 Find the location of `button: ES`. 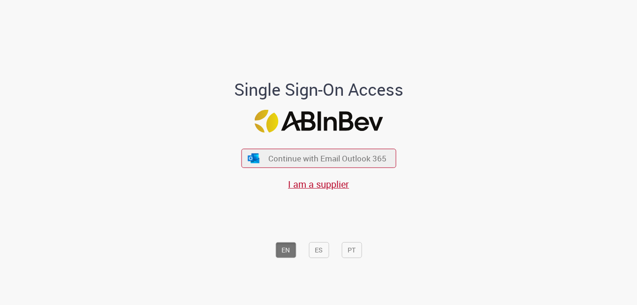

button: ES is located at coordinates (318, 250).